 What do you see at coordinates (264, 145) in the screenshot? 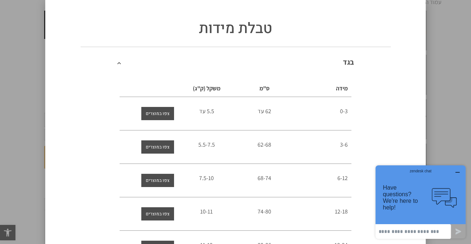
I see `span: 62-68` at bounding box center [264, 145].